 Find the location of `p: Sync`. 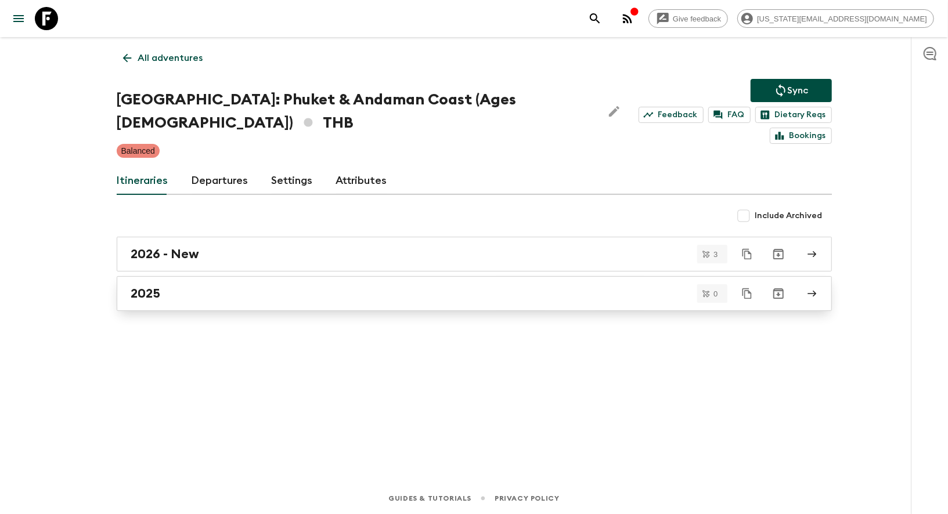

p: Sync is located at coordinates (798, 91).